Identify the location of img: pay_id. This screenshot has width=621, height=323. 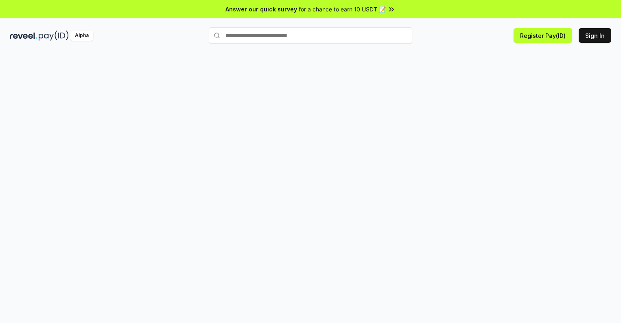
(54, 35).